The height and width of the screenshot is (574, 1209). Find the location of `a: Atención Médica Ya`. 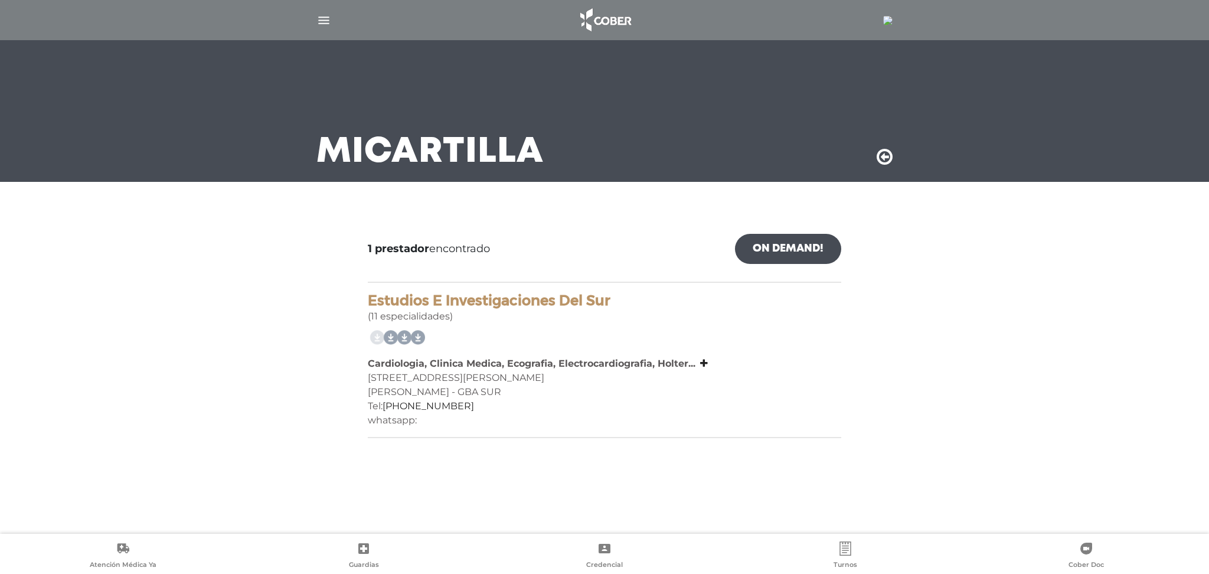

a: Atención Médica Ya is located at coordinates (123, 556).